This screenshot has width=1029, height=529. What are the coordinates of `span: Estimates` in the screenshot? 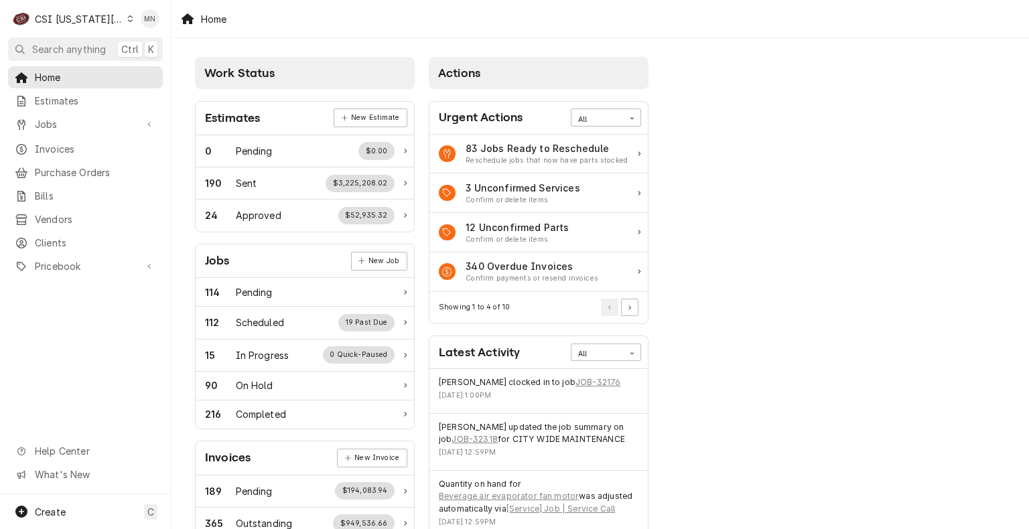 It's located at (95, 100).